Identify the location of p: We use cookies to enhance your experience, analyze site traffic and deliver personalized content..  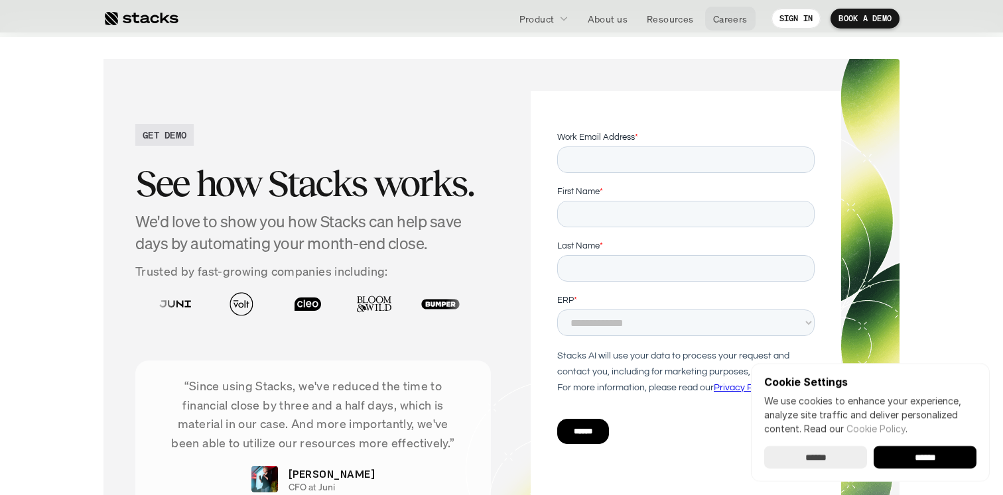
(870, 415).